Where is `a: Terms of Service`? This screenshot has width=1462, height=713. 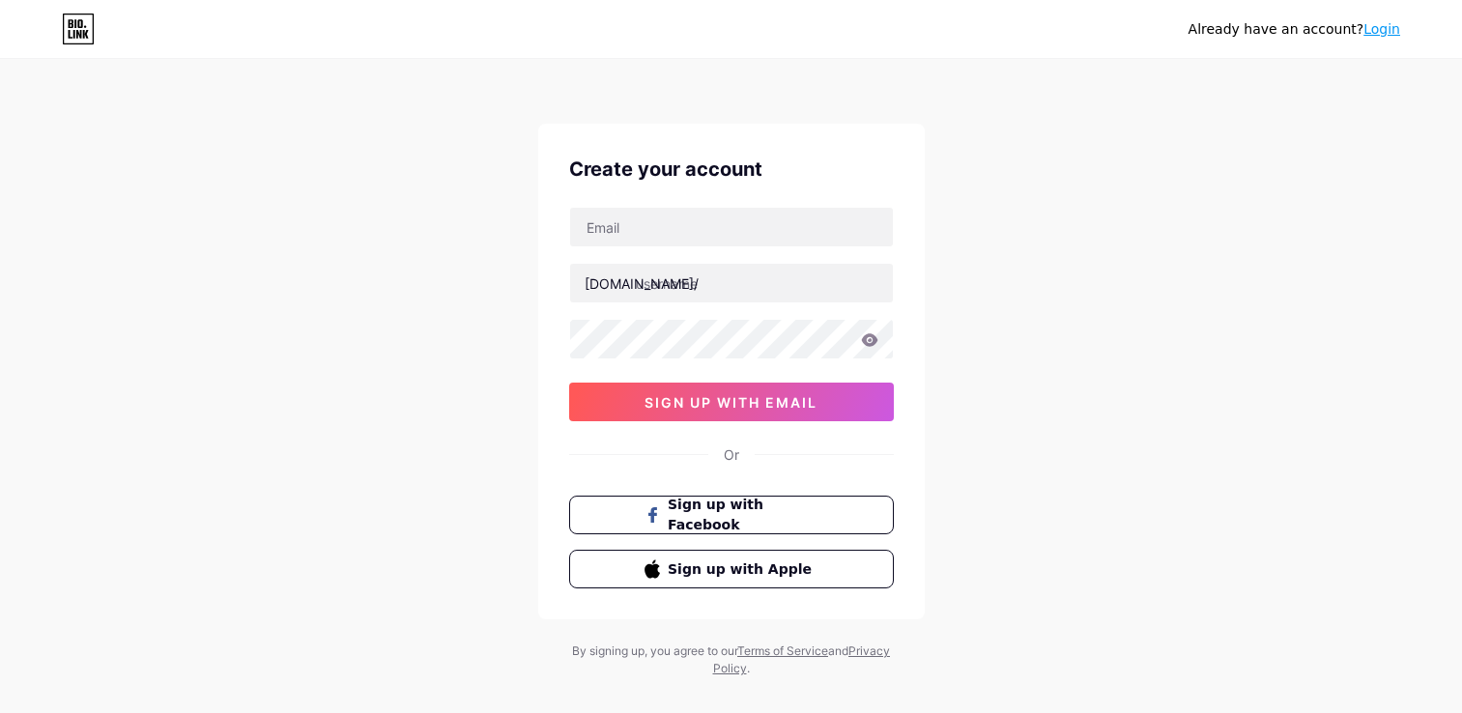 a: Terms of Service is located at coordinates (783, 650).